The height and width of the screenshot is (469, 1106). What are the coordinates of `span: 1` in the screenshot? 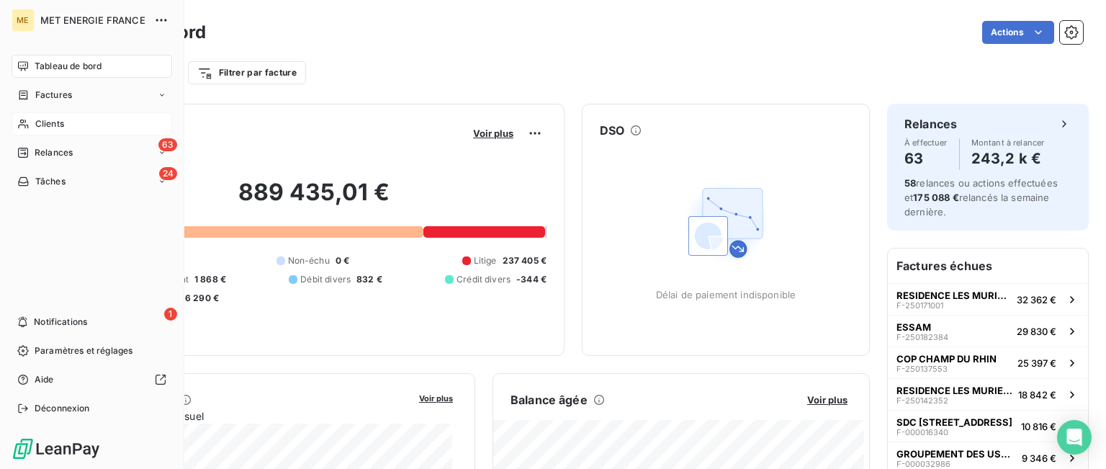 It's located at (171, 314).